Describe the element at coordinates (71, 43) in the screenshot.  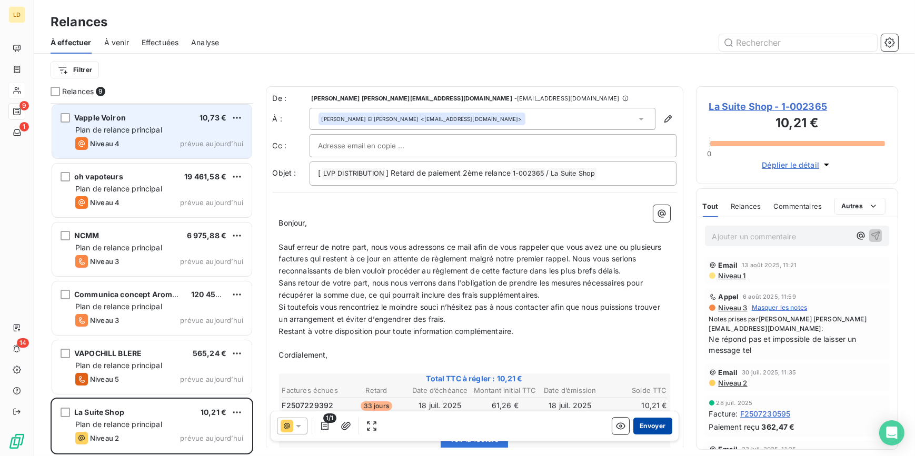
I see `span: À effectuer` at that location.